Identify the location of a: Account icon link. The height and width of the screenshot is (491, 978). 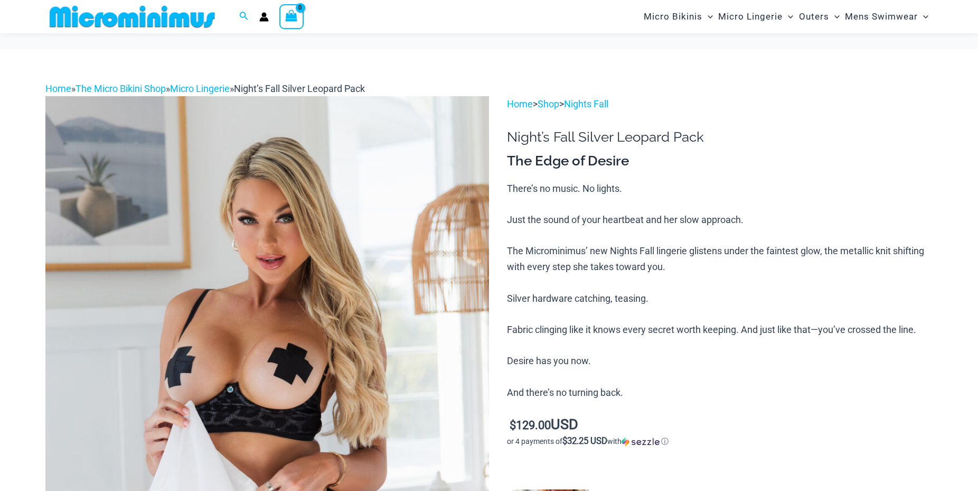
(264, 17).